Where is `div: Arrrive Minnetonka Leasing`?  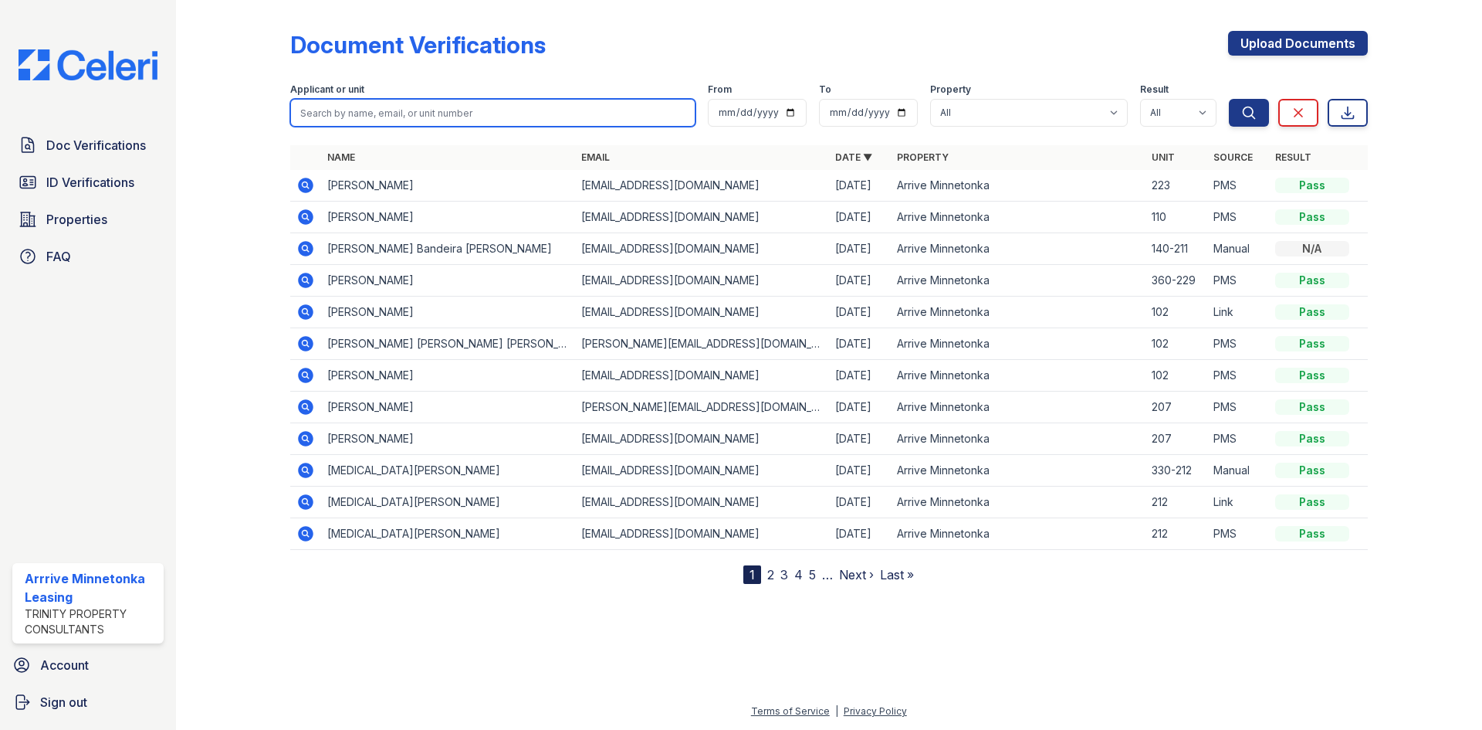 div: Arrrive Minnetonka Leasing is located at coordinates (91, 588).